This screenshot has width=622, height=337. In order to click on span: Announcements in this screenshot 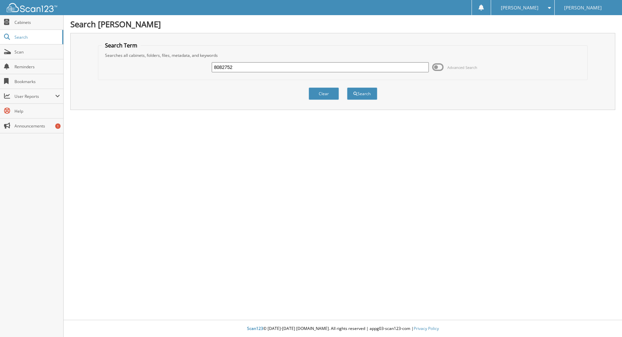, I will do `click(37, 126)`.